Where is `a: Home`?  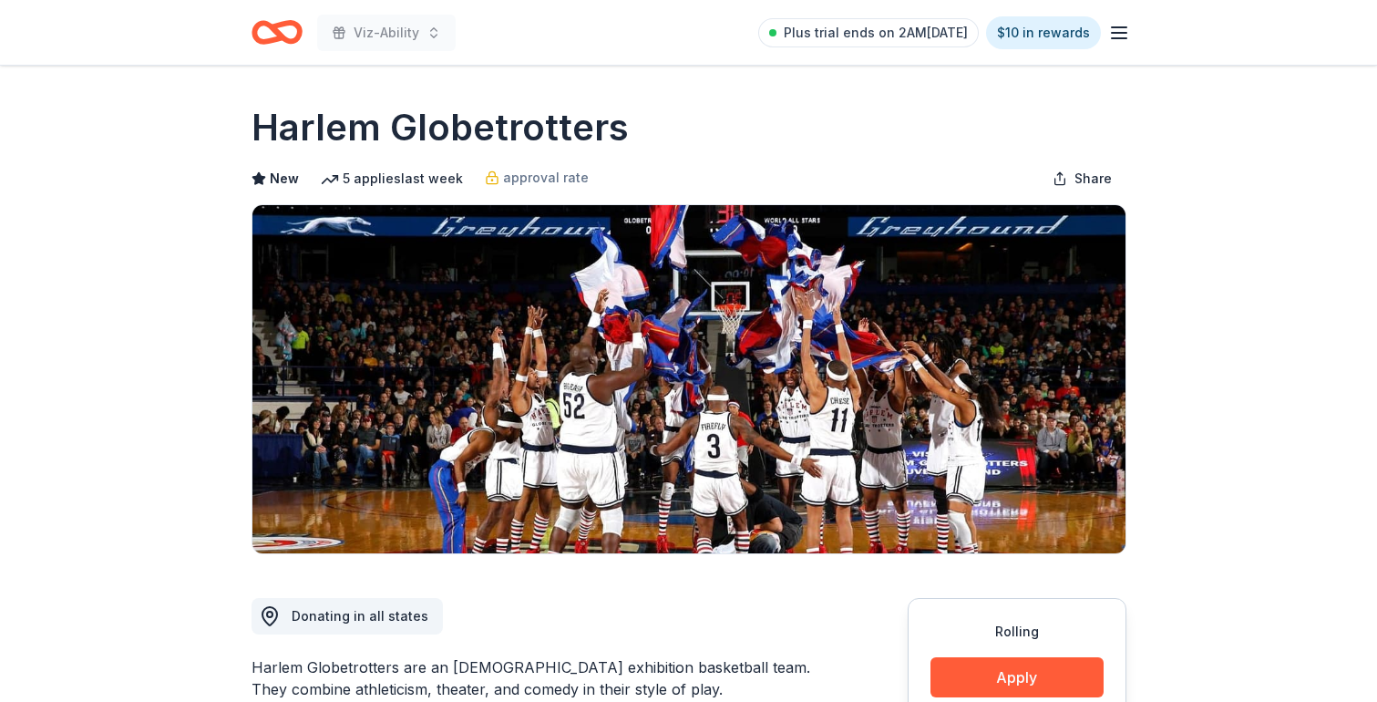
a: Home is located at coordinates (277, 32).